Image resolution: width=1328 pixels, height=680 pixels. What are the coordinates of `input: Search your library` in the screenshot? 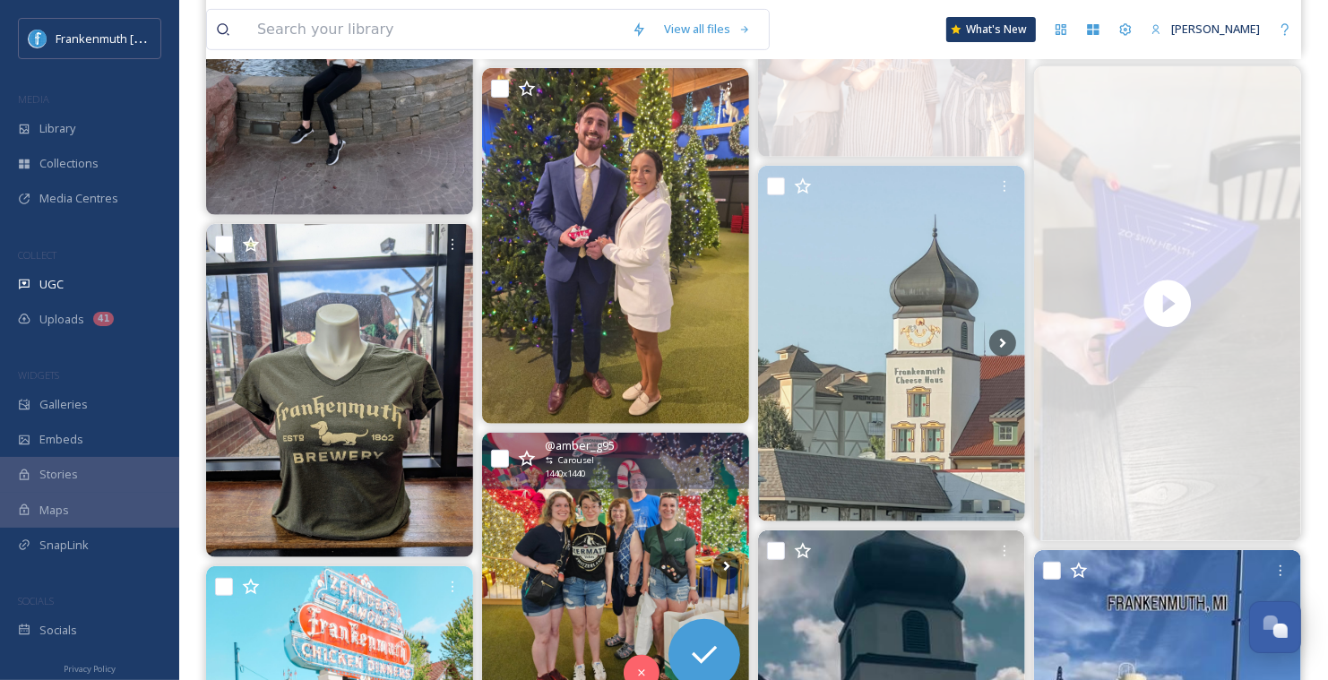 It's located at (435, 30).